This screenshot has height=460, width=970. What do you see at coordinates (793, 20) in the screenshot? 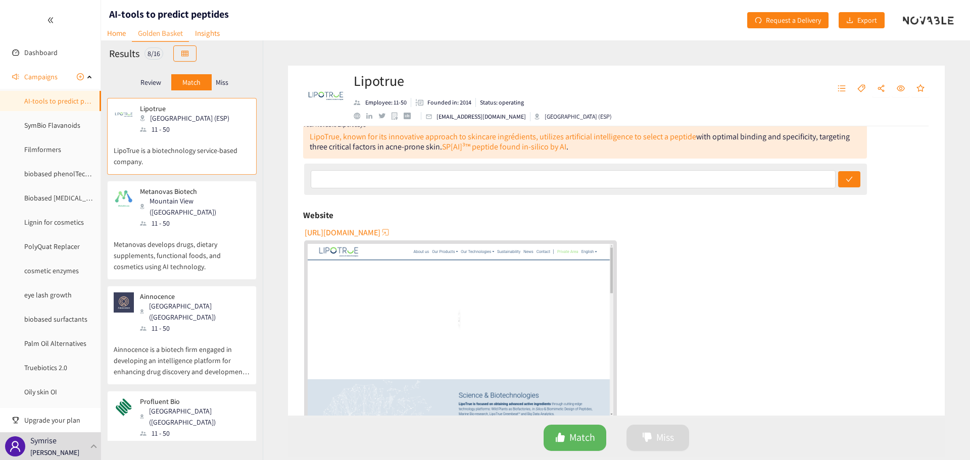
I see `span: Request a Delivery` at bounding box center [793, 20].